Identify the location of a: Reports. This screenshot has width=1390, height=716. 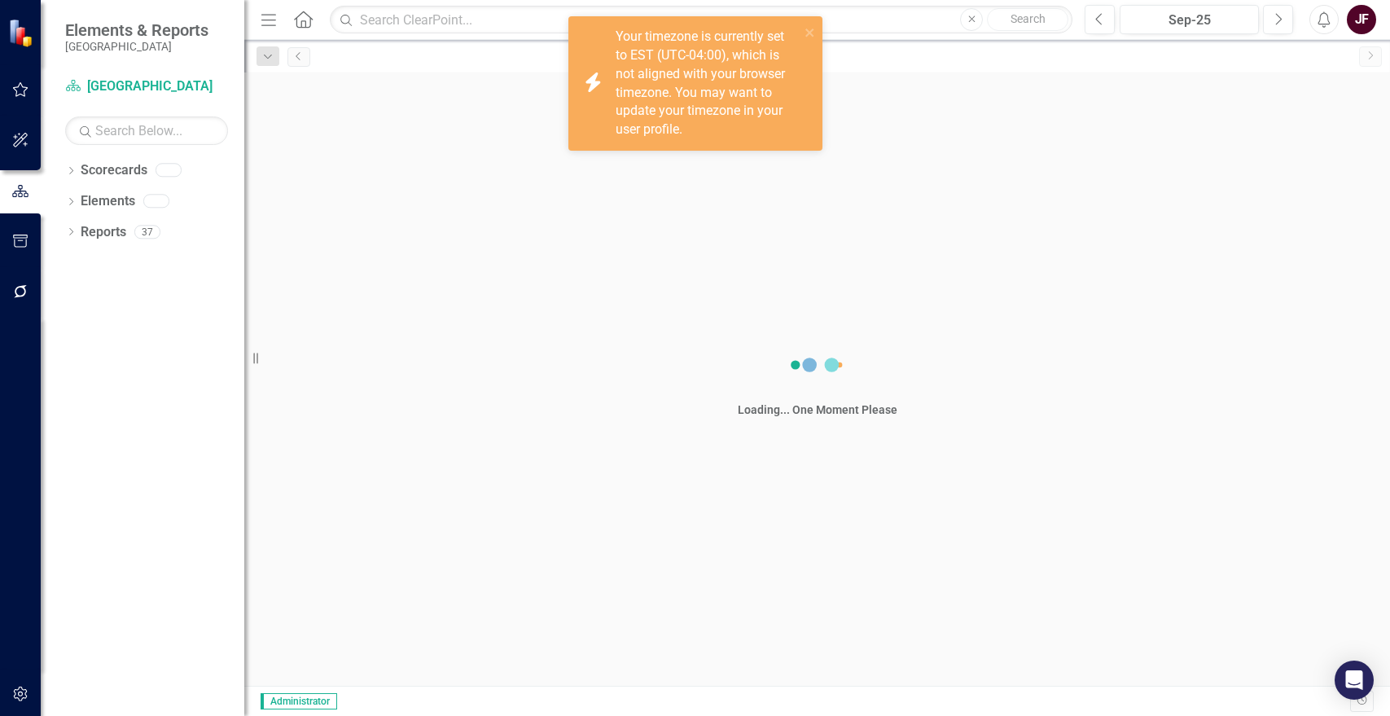
(103, 232).